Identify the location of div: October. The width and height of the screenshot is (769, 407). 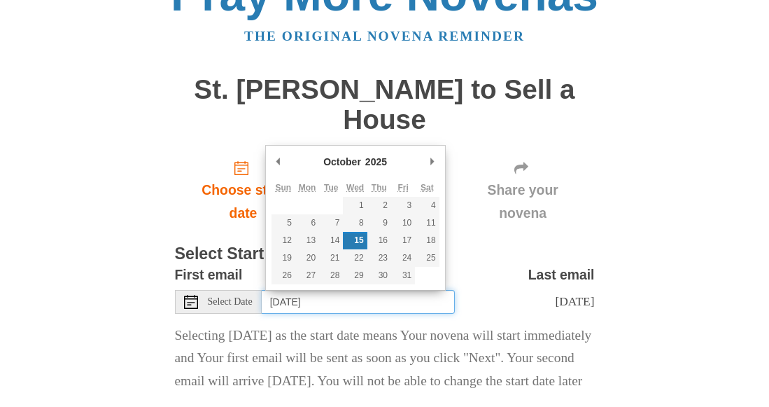
(342, 162).